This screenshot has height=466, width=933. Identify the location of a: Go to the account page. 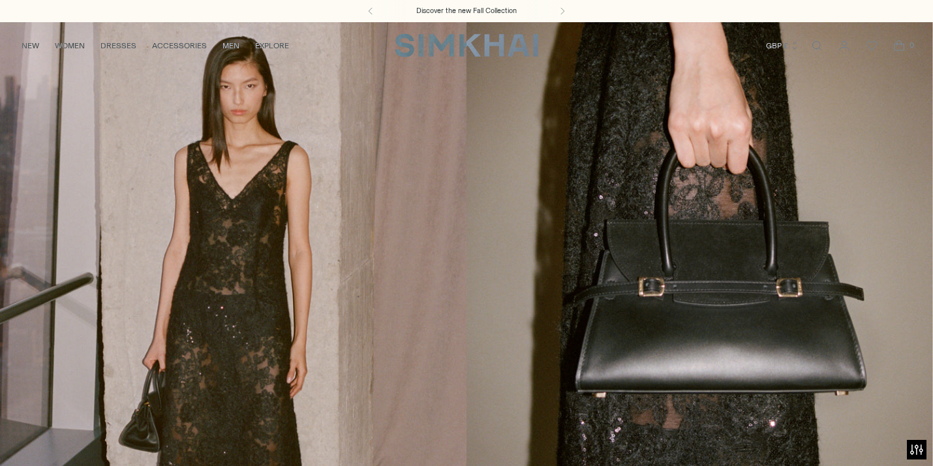
(844, 46).